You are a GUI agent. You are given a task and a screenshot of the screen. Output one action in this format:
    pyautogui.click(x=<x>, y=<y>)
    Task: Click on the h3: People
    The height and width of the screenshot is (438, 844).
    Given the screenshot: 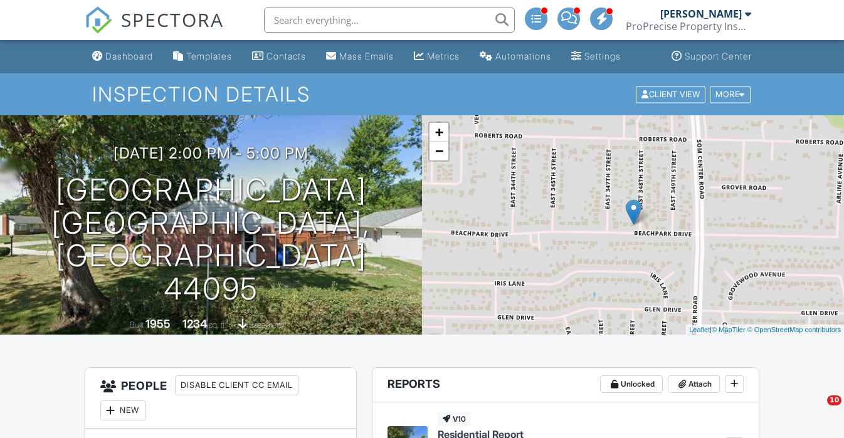 What is the action you would take?
    pyautogui.click(x=221, y=398)
    